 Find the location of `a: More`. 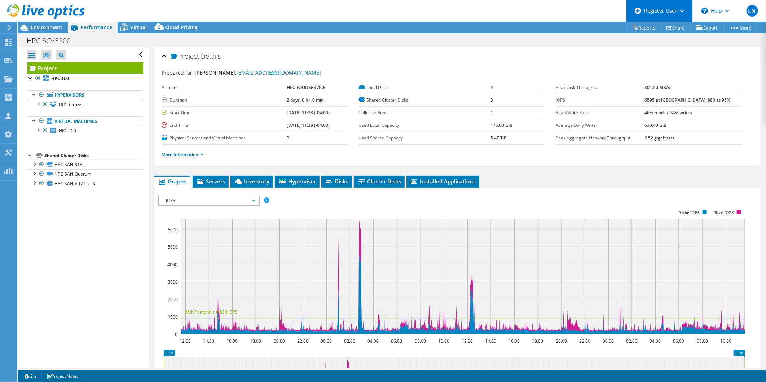

a: More is located at coordinates (740, 27).